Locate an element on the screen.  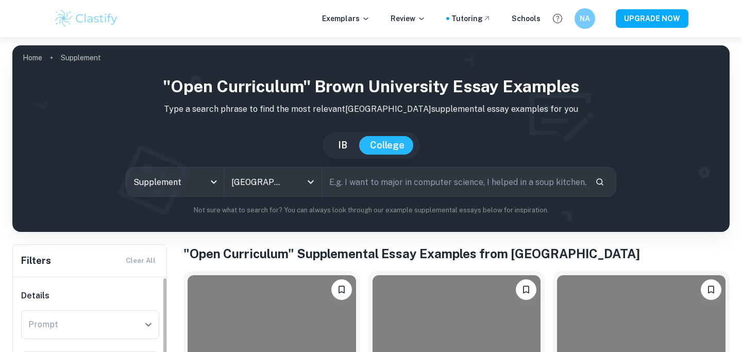
button: UPGRADE NOW is located at coordinates (652, 19).